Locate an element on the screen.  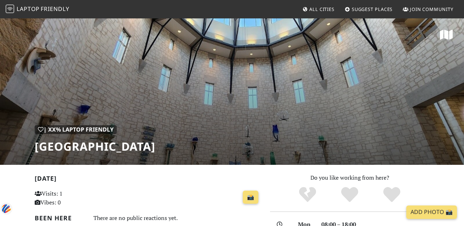
div: Definitely! is located at coordinates (392, 195).